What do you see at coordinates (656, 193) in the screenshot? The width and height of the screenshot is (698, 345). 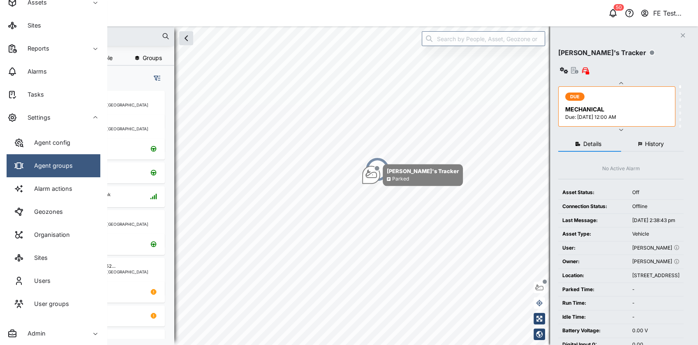 I see `div: Off` at bounding box center [656, 193].